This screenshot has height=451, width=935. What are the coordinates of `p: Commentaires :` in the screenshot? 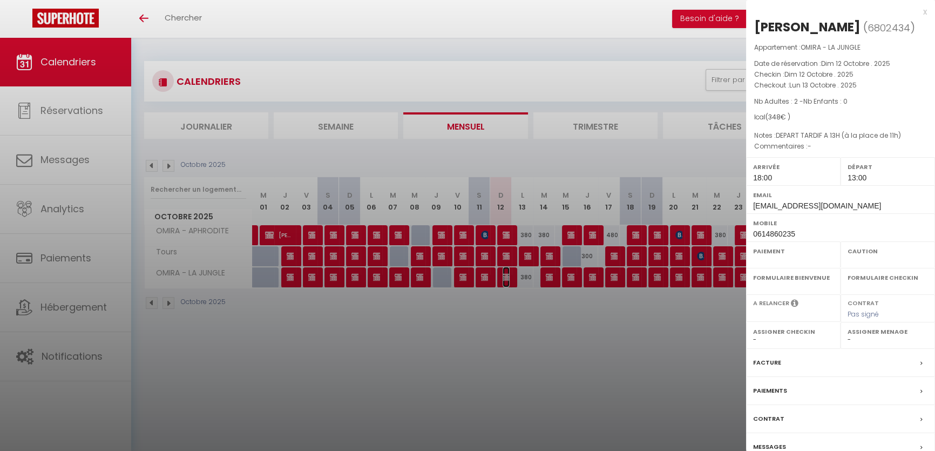 It's located at (841, 146).